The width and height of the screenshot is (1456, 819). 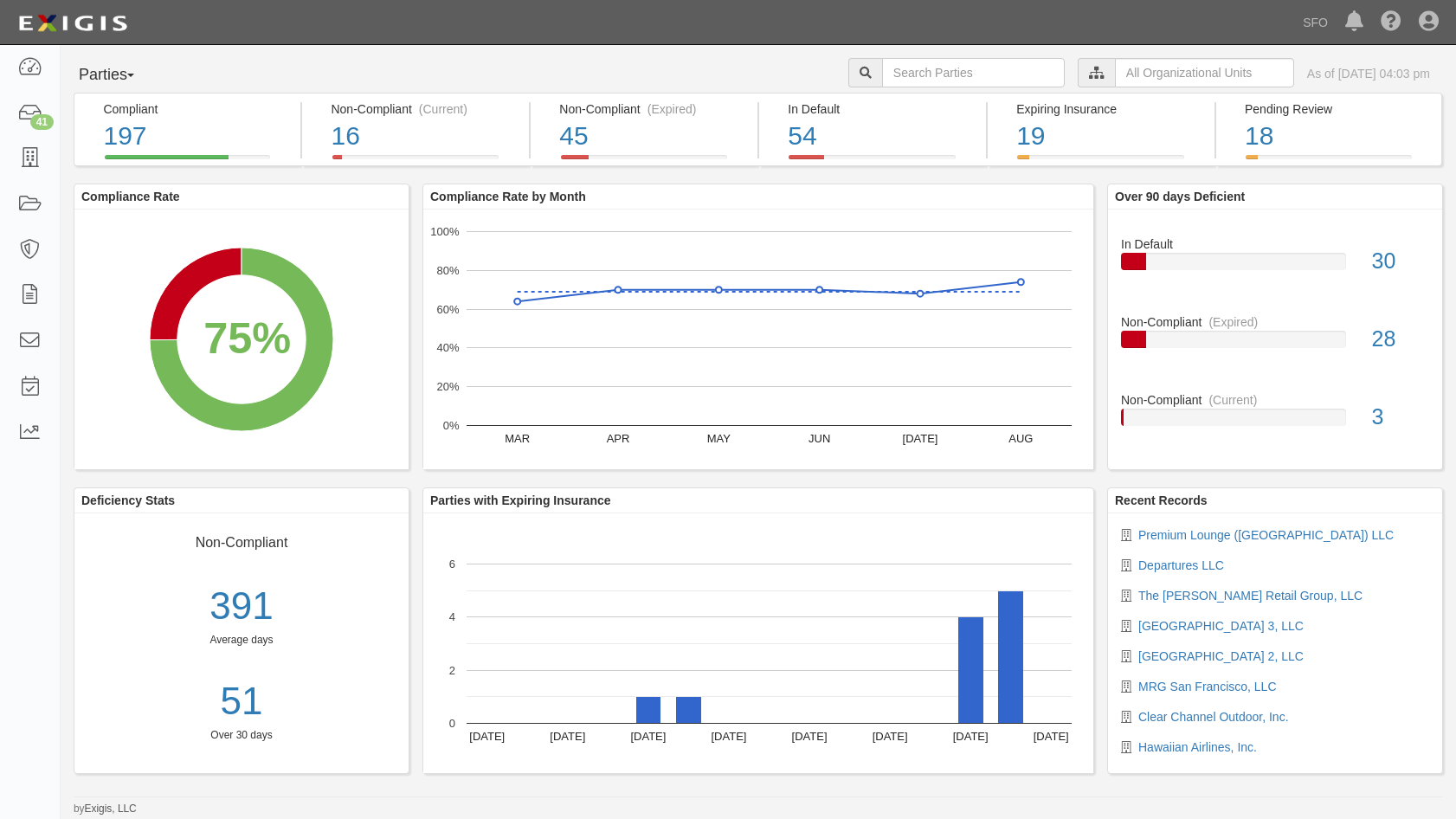 What do you see at coordinates (1400, 339) in the screenshot?
I see `div: 28` at bounding box center [1400, 339].